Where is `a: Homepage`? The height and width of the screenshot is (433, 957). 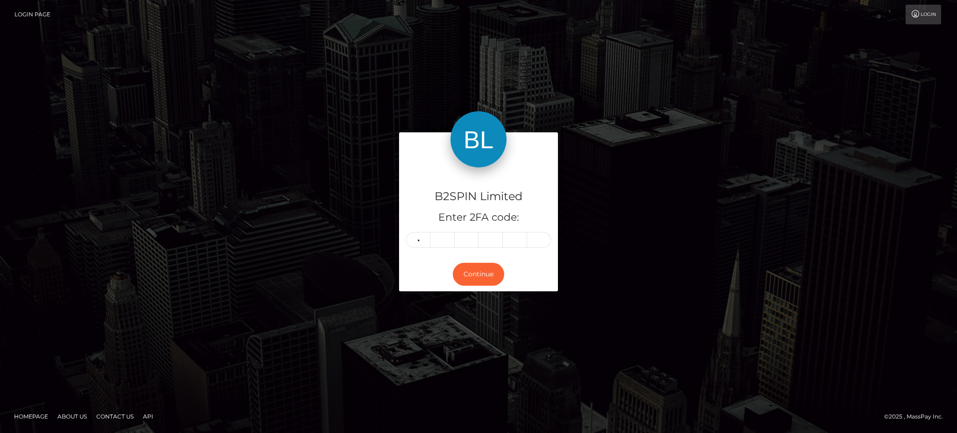 a: Homepage is located at coordinates (31, 416).